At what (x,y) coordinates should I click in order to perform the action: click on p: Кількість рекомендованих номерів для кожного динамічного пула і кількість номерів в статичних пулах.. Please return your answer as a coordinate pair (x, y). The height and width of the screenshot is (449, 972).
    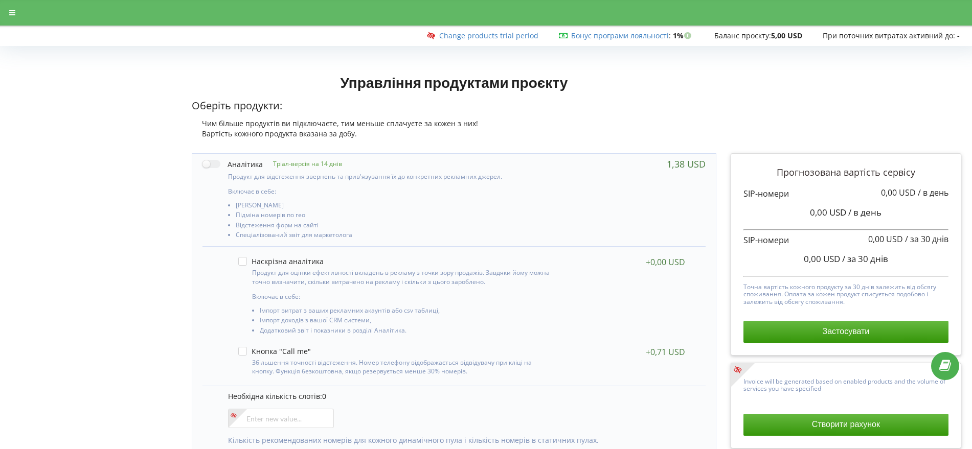
    Looking at the image, I should click on (462, 441).